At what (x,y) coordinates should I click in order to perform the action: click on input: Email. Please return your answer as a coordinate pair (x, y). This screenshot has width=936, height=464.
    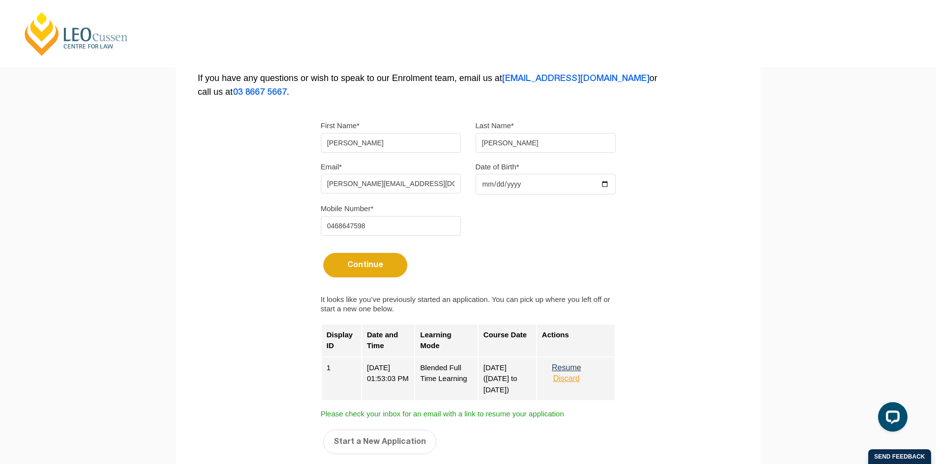
    Looking at the image, I should click on (391, 184).